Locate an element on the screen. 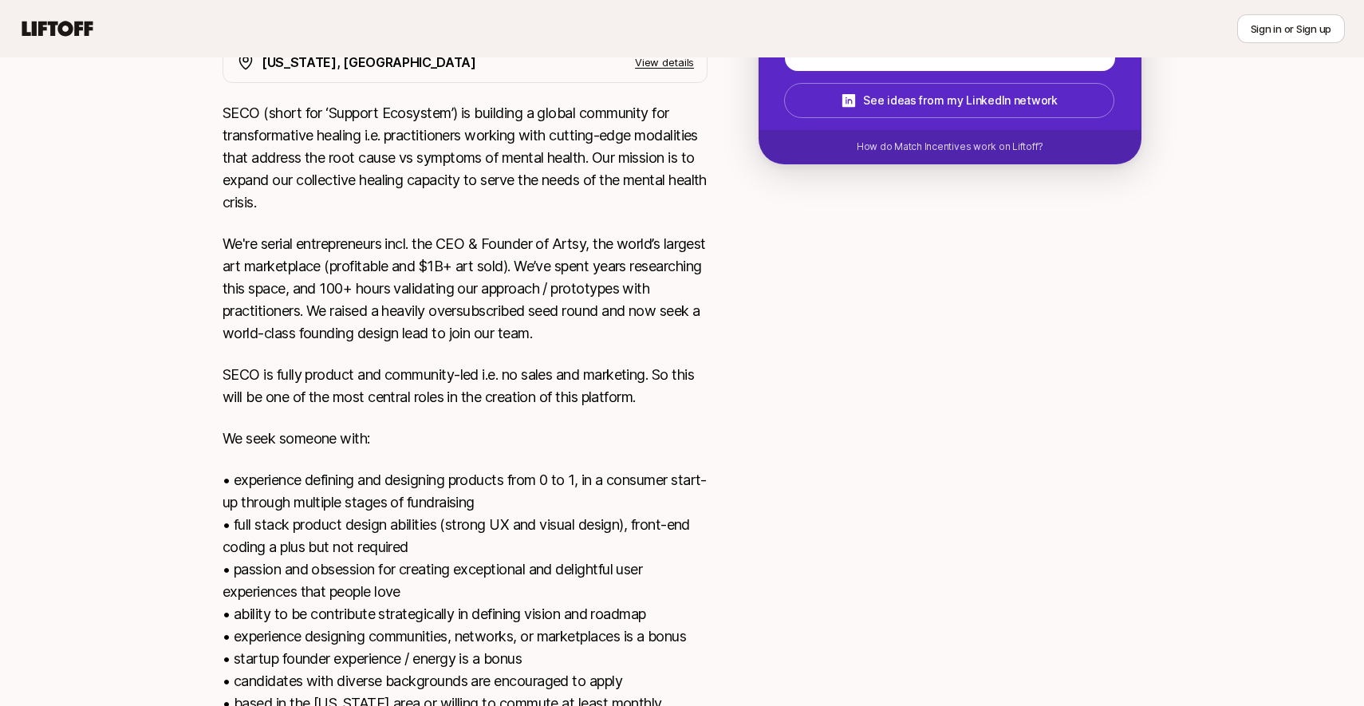 The height and width of the screenshot is (706, 1364). p: We seek someone with: is located at coordinates (465, 439).